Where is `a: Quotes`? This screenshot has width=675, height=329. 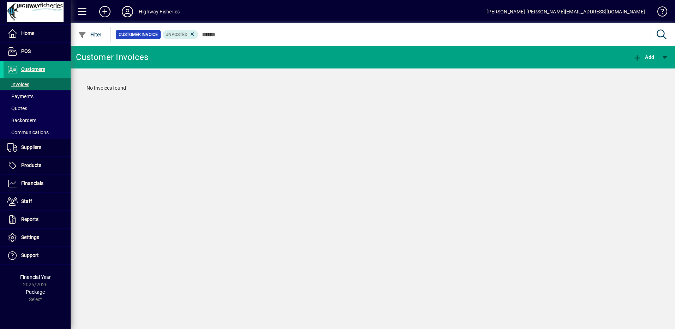
a: Quotes is located at coordinates (37, 108).